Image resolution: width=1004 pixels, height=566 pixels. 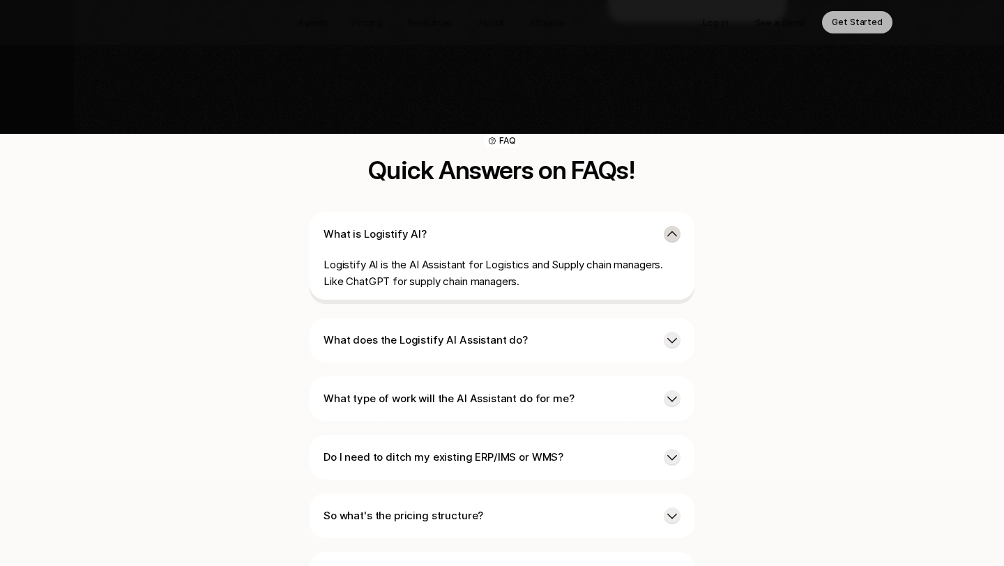 What do you see at coordinates (488, 399) in the screenshot?
I see `p: What type of work will the AI Assistant do for me?` at bounding box center [488, 399].